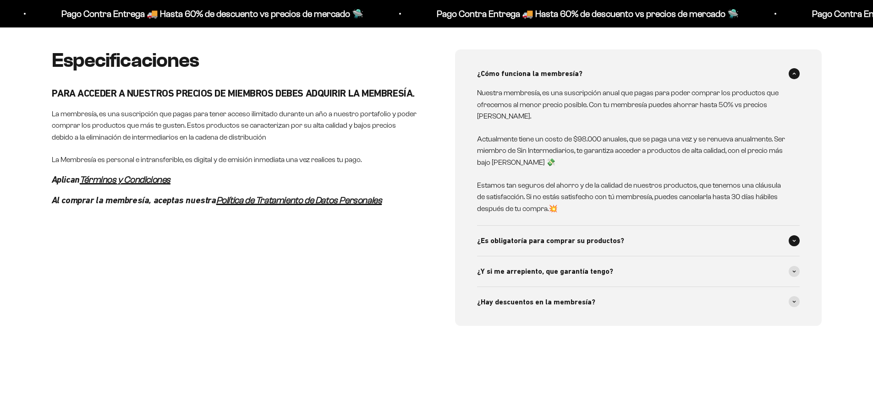 This screenshot has height=417, width=873. I want to click on p: Nuestra membresía, es una suscripción anual que pagas para poder comprar los productos que ofrece..., so click(633, 104).